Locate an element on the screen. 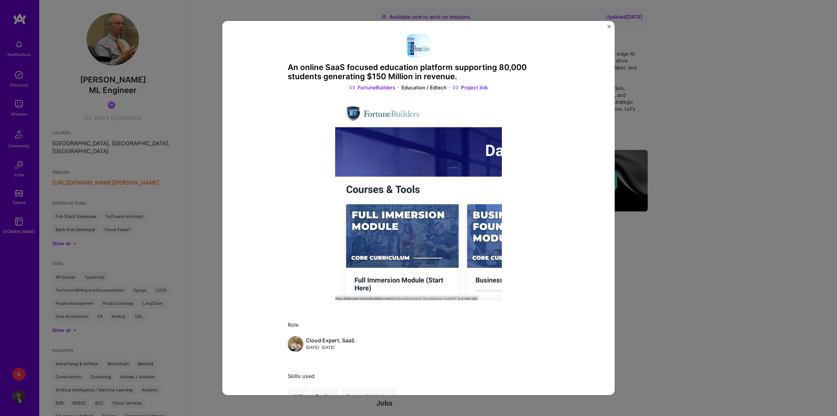  button: Close is located at coordinates (609, 28).